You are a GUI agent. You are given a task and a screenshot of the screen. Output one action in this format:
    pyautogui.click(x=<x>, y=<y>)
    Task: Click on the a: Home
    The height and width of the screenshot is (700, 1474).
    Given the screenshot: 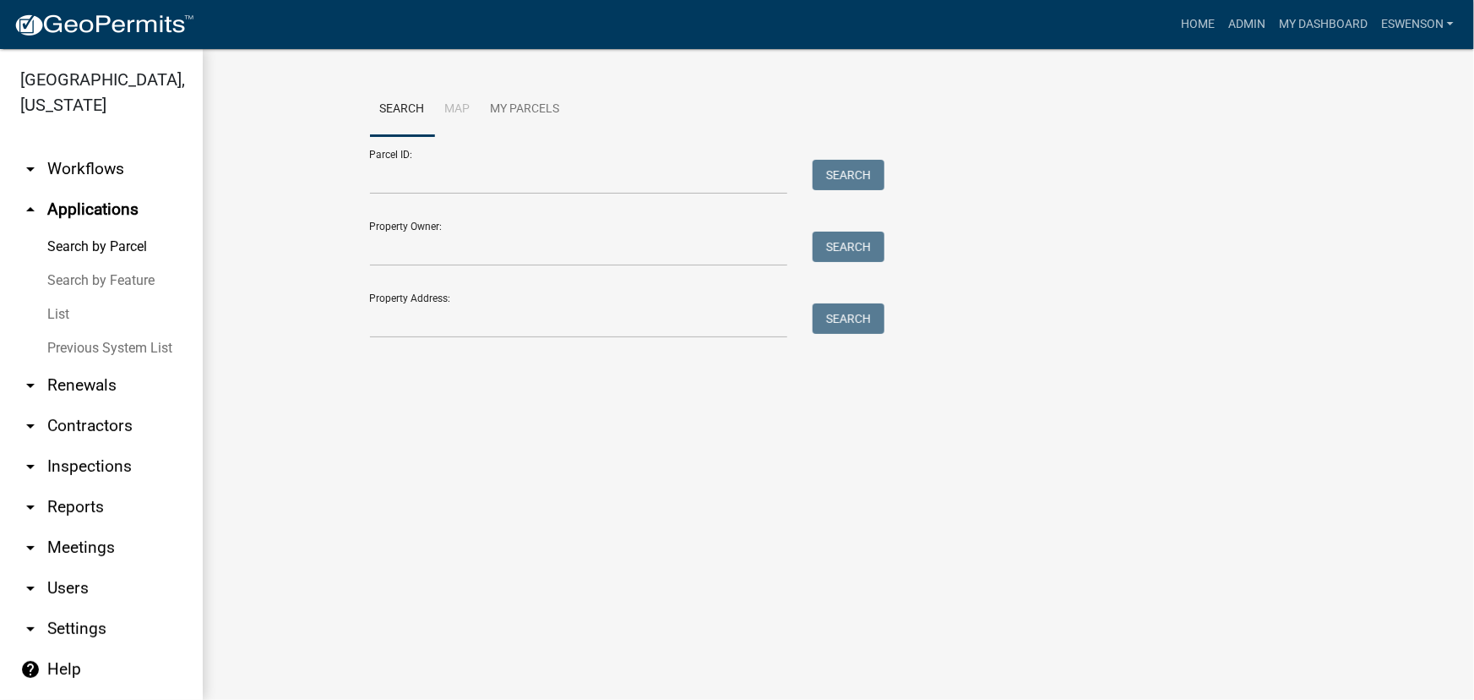 What is the action you would take?
    pyautogui.click(x=1198, y=25)
    